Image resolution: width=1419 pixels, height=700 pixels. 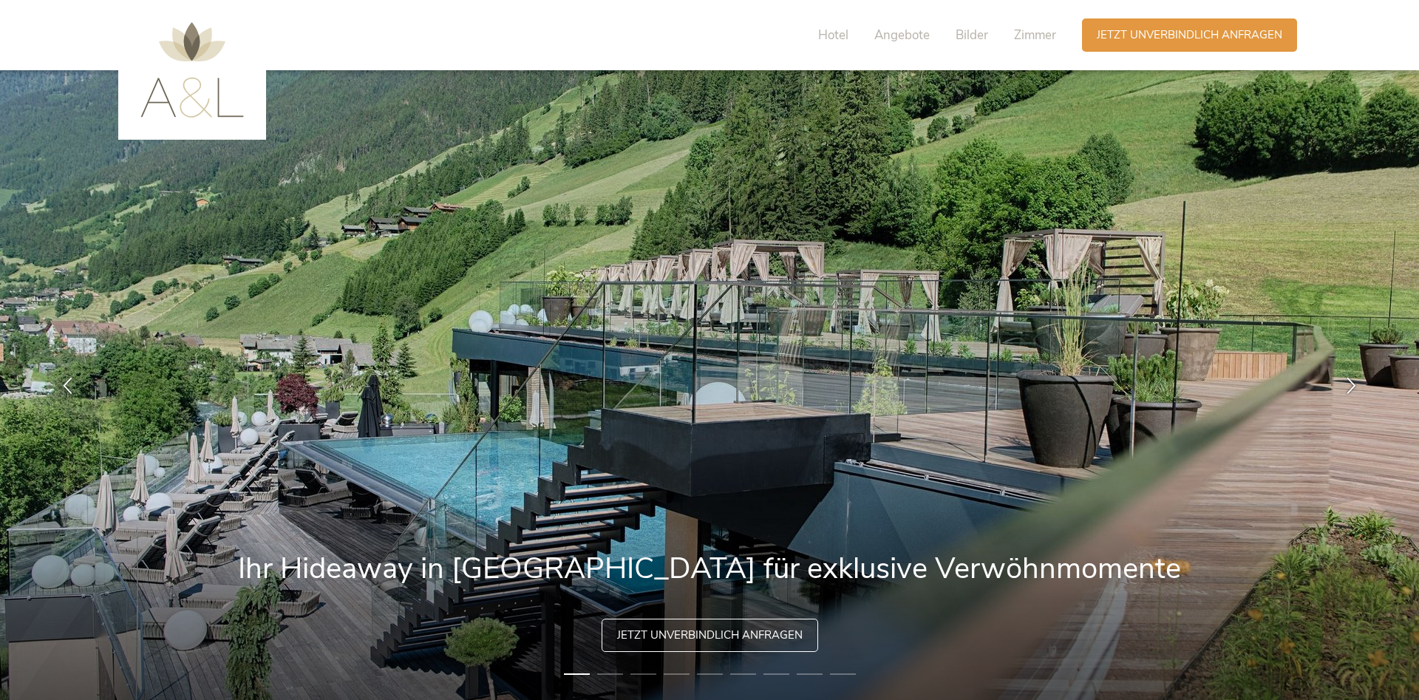 I want to click on span: Bilder, so click(x=972, y=35).